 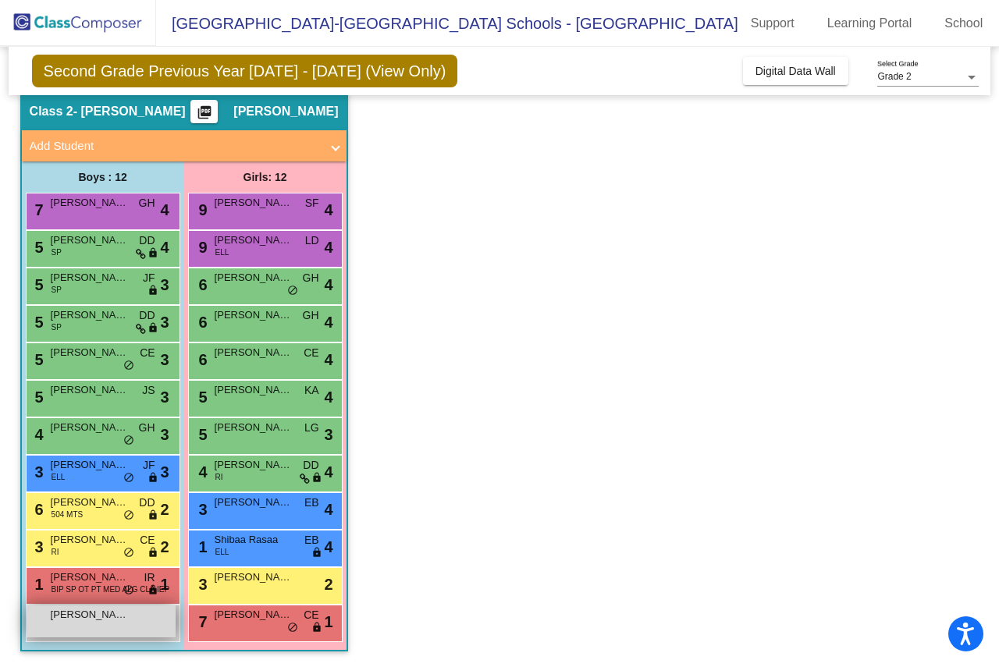 What do you see at coordinates (311, 390) in the screenshot?
I see `span: KA` at bounding box center [311, 390].